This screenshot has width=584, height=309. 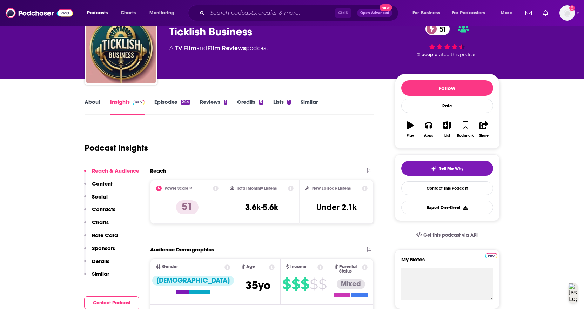 What do you see at coordinates (447, 106) in the screenshot?
I see `div: Rate` at bounding box center [447, 106].